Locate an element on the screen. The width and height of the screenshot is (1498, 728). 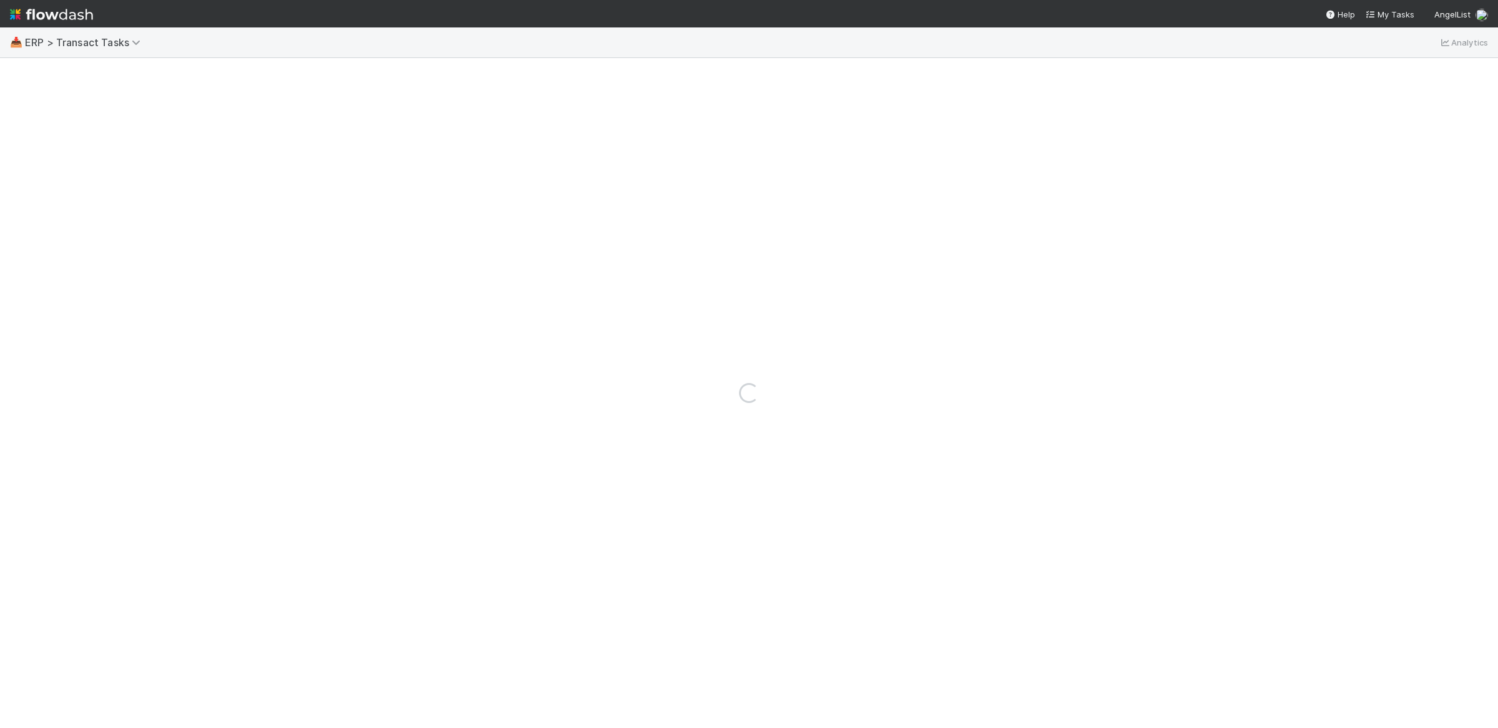
img: avatar_f5fedbe2-3a45-46b0-b9bb-d3935edf1c24.png is located at coordinates (1482, 15).